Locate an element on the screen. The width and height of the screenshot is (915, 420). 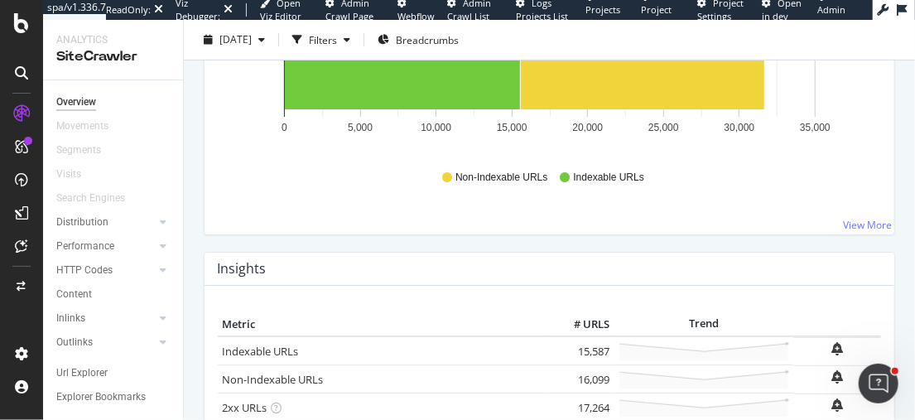
a: Distribution is located at coordinates (105, 222).